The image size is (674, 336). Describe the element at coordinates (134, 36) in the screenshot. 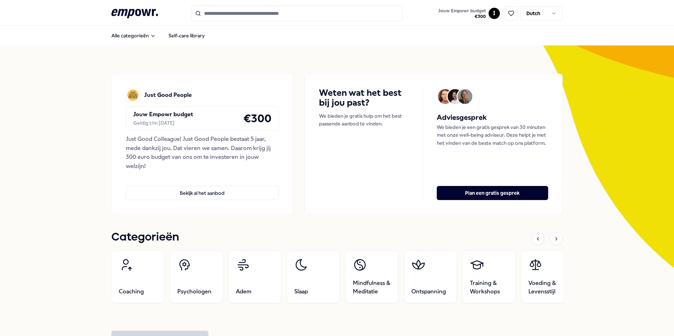

I see `button: Alle categorieën` at that location.